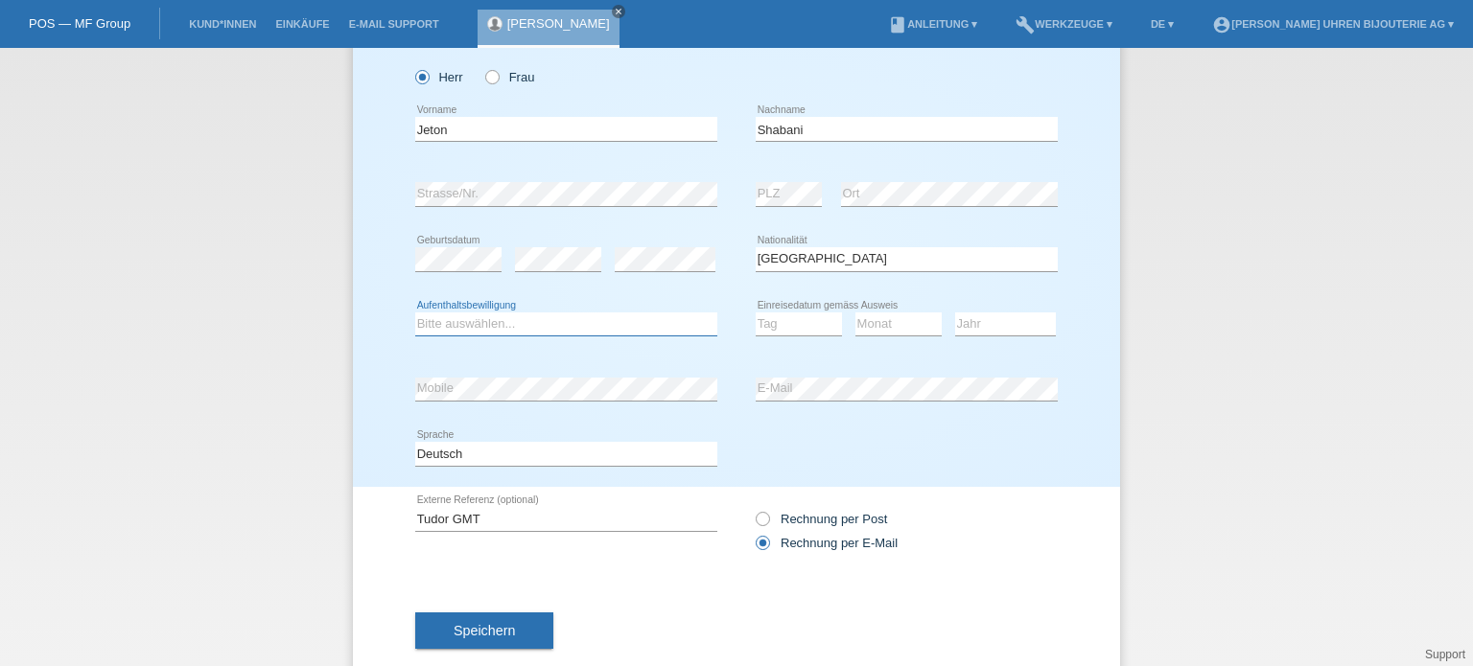  What do you see at coordinates (484, 631) in the screenshot?
I see `span: Speichern` at bounding box center [484, 631].